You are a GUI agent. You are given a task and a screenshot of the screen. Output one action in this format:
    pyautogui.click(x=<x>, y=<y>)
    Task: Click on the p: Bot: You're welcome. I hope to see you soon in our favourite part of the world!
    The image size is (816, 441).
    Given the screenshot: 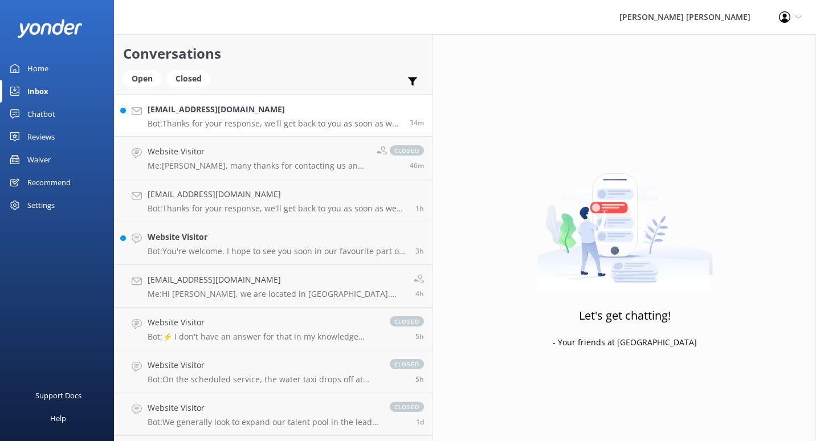 What is the action you would take?
    pyautogui.click(x=277, y=251)
    